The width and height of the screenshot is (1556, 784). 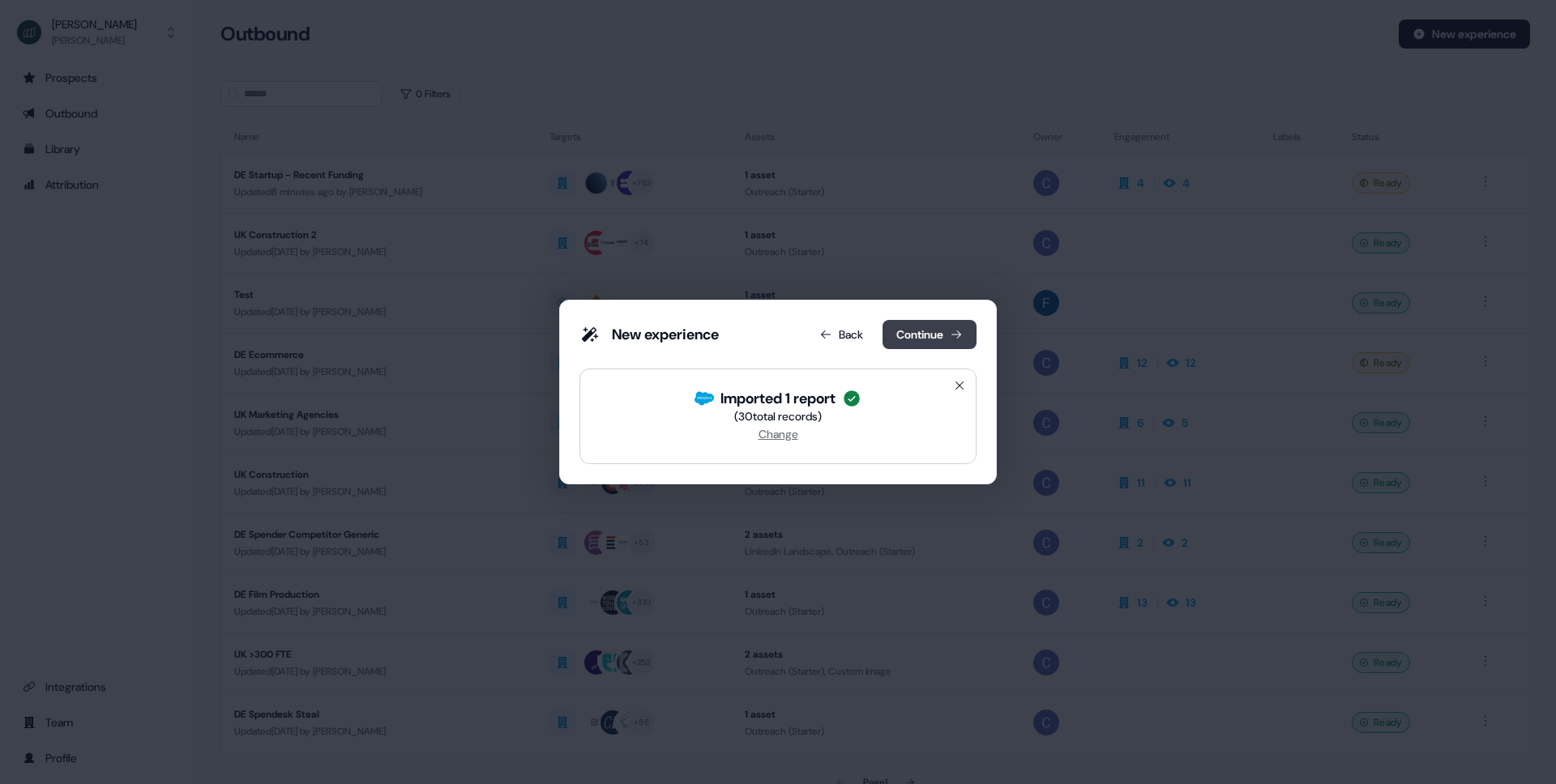 What do you see at coordinates (778, 434) in the screenshot?
I see `span: Change` at bounding box center [778, 434].